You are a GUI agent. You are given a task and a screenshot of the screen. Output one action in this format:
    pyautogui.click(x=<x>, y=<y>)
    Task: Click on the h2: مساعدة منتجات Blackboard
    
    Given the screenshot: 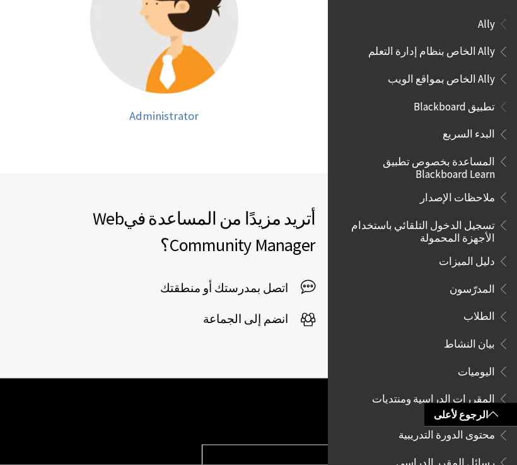 What is the action you would take?
    pyautogui.click(x=353, y=420)
    